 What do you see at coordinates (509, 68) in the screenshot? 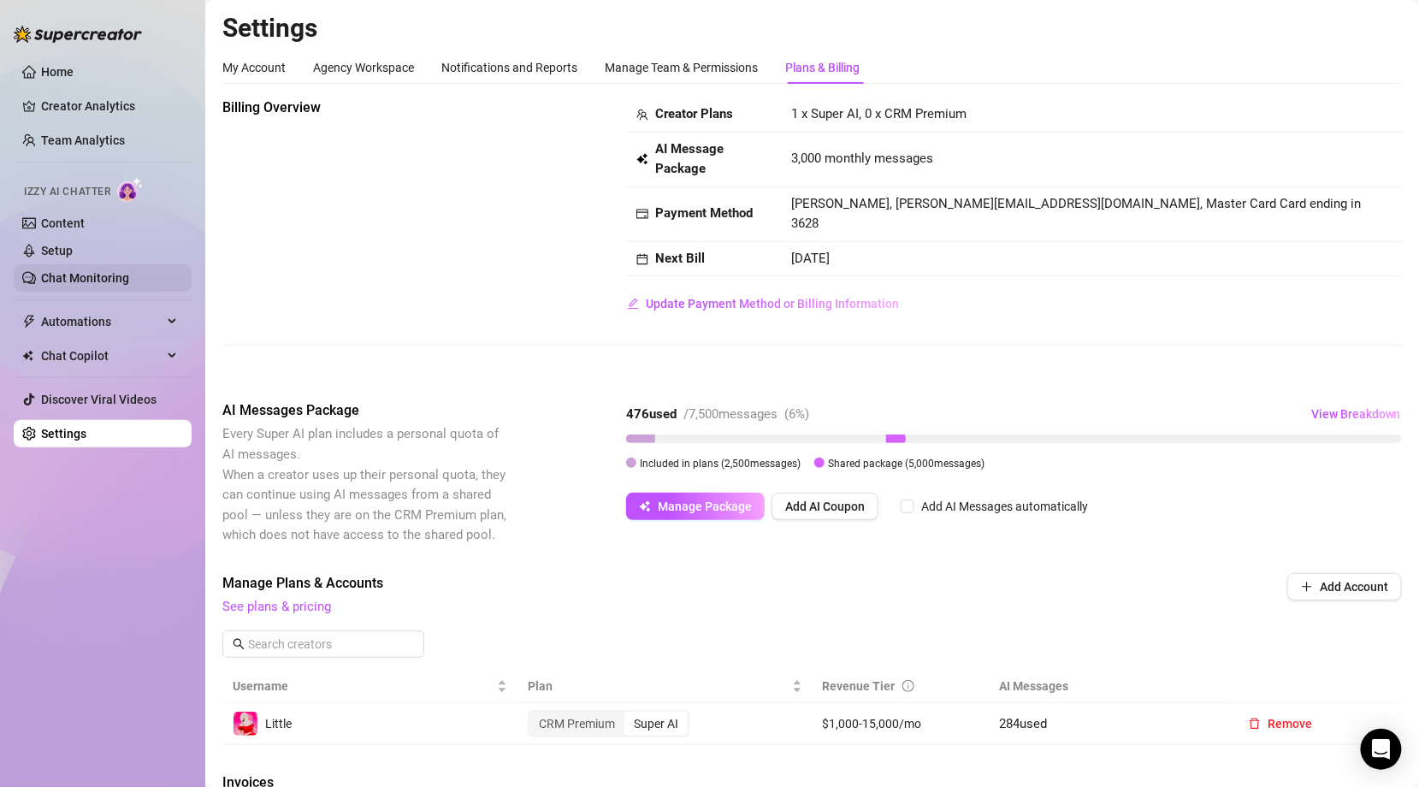
I see `div: Notifications and Reports` at bounding box center [509, 68].